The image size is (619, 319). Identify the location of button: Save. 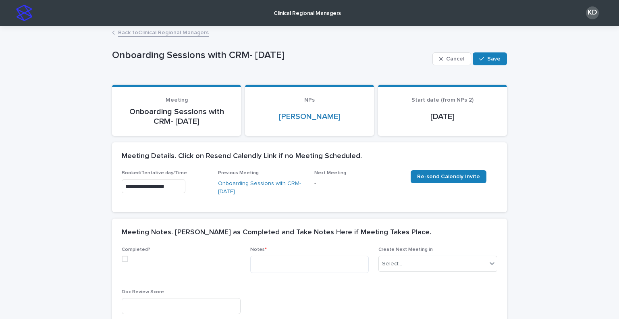
(490, 59).